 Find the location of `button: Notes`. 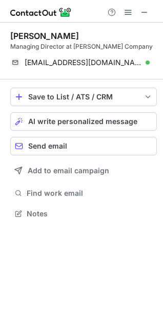

button: Notes is located at coordinates (84, 214).